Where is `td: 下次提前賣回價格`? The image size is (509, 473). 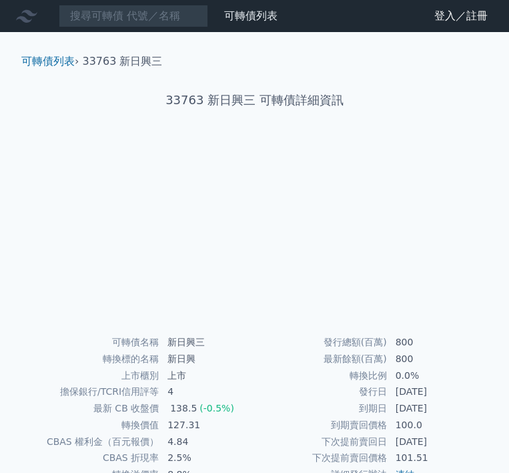
td: 下次提前賣回價格 is located at coordinates (321, 457).